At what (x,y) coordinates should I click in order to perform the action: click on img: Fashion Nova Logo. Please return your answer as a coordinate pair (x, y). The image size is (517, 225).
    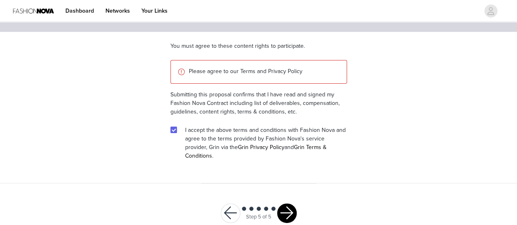
    Looking at the image, I should click on (34, 11).